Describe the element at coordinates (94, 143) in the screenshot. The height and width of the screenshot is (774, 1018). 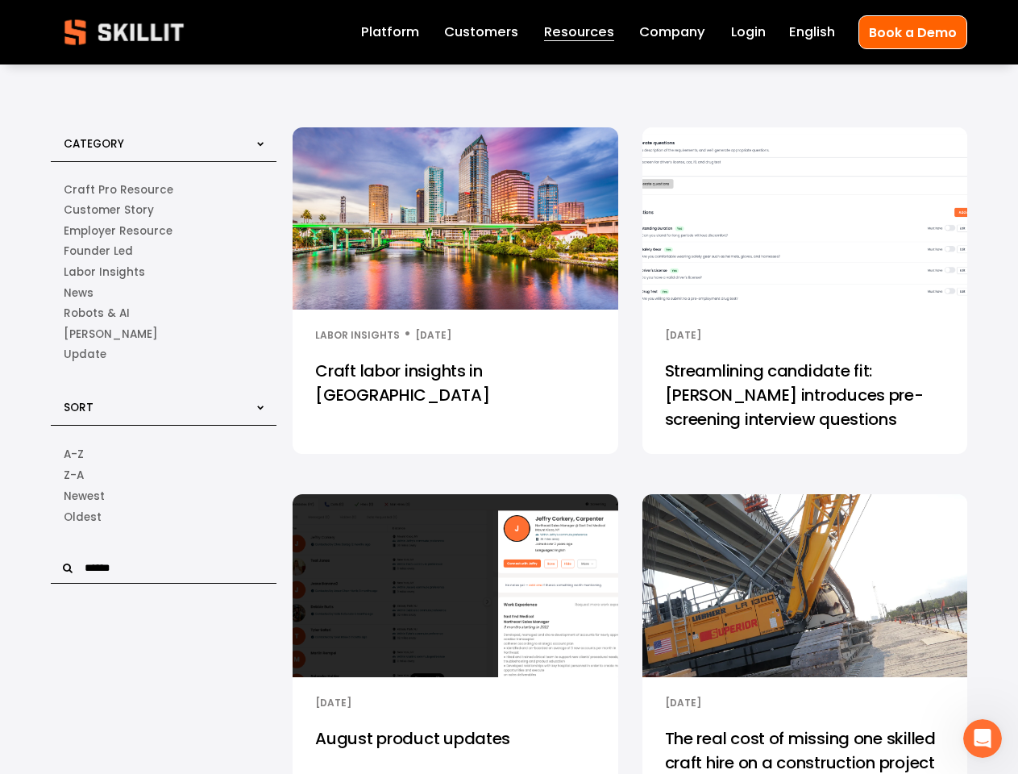
I see `span: Category` at that location.